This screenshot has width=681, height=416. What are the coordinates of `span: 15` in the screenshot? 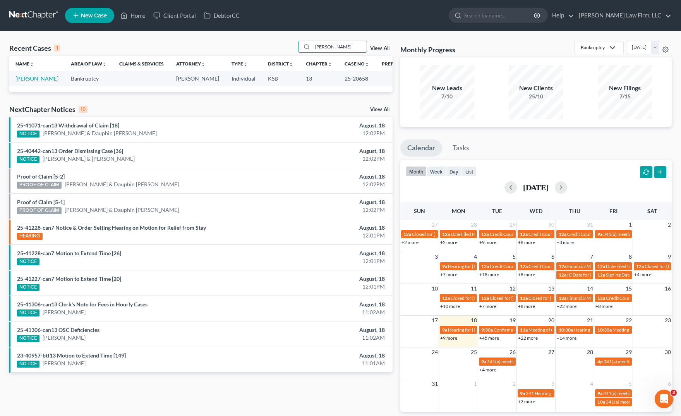 It's located at (628, 288).